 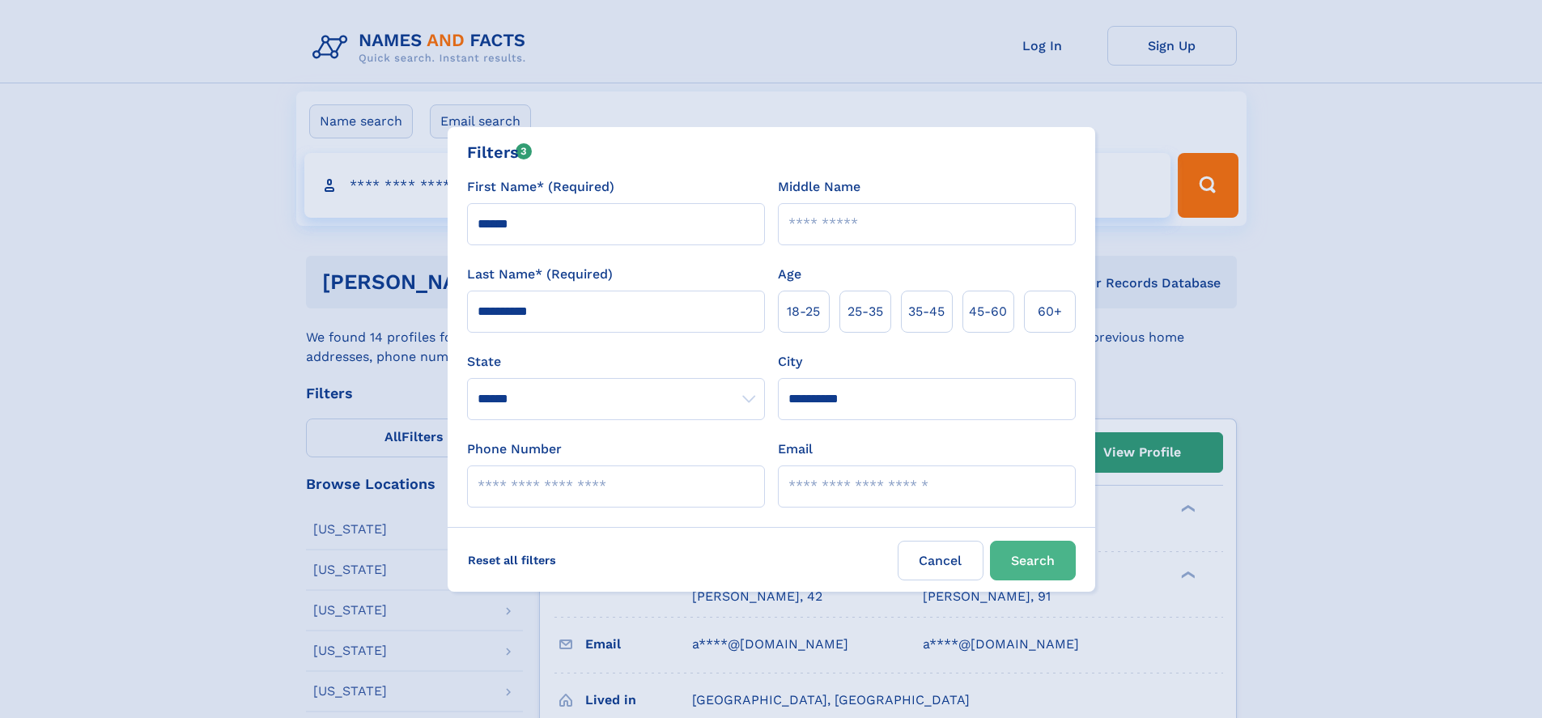 What do you see at coordinates (926, 312) in the screenshot?
I see `span: 35‑45` at bounding box center [926, 312].